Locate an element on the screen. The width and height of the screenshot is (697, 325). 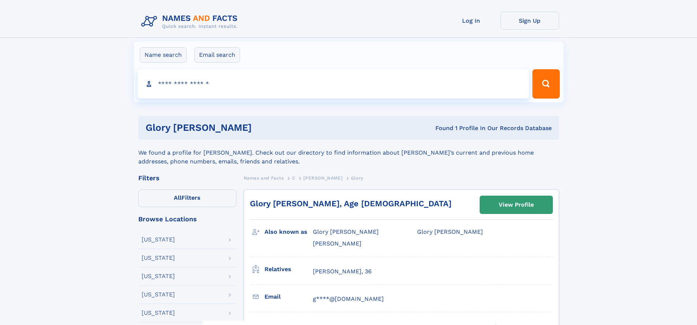
a: Sign Up is located at coordinates (530, 20).